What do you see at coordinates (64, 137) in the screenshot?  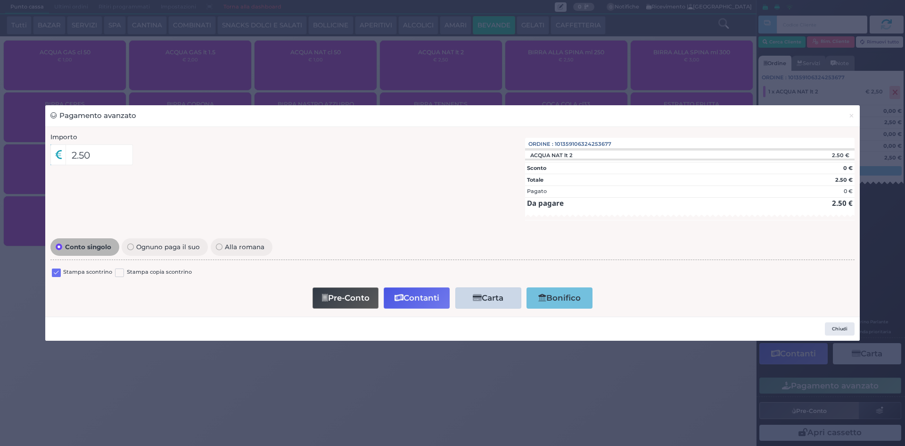 I see `label: Importo` at bounding box center [64, 137].